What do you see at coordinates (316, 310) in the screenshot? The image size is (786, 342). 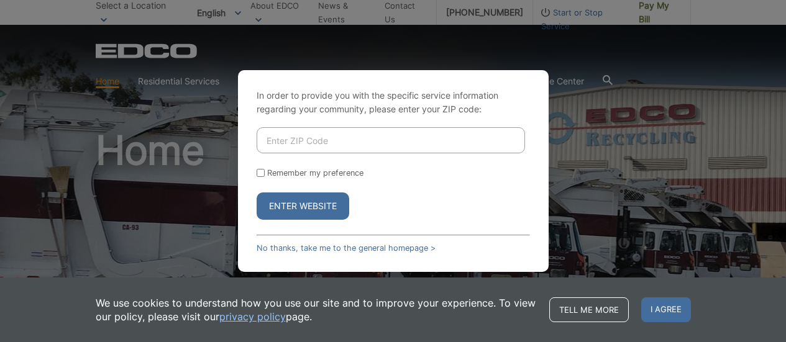 I see `p: We use cookies to understand how you use our site and to improve your experience. To view our pol...` at bounding box center [316, 310].